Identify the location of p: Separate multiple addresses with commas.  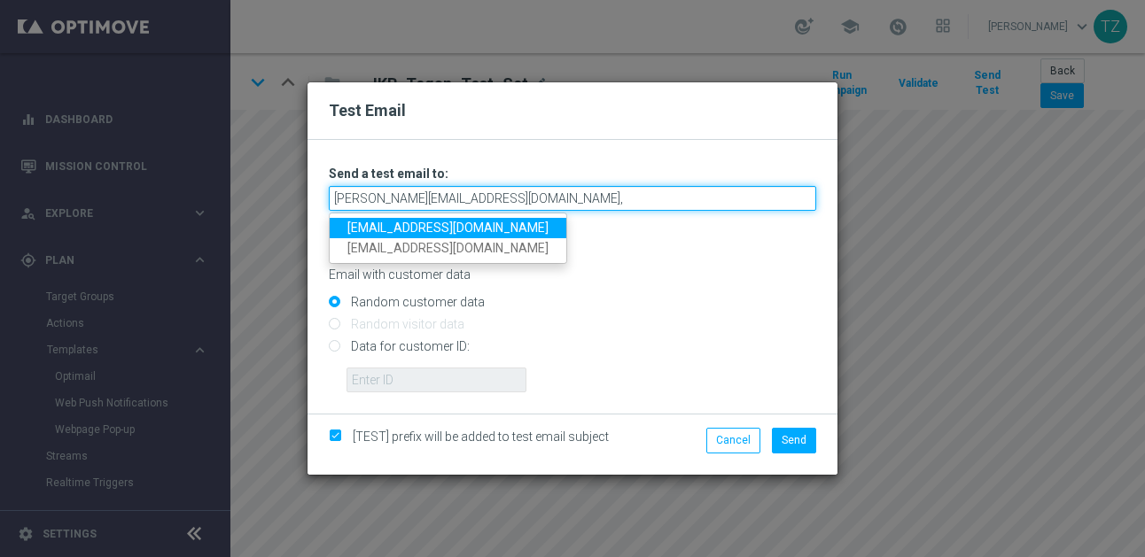
(572, 223).